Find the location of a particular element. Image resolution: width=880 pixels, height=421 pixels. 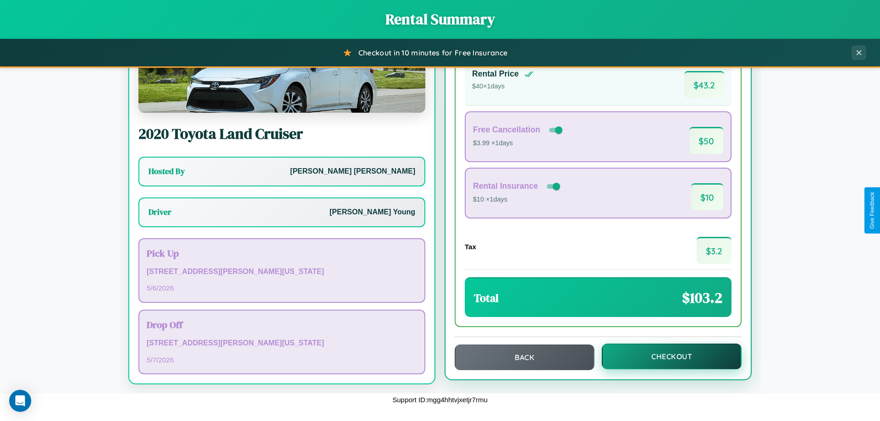

p: $ 40 × 1 days is located at coordinates (503, 87).